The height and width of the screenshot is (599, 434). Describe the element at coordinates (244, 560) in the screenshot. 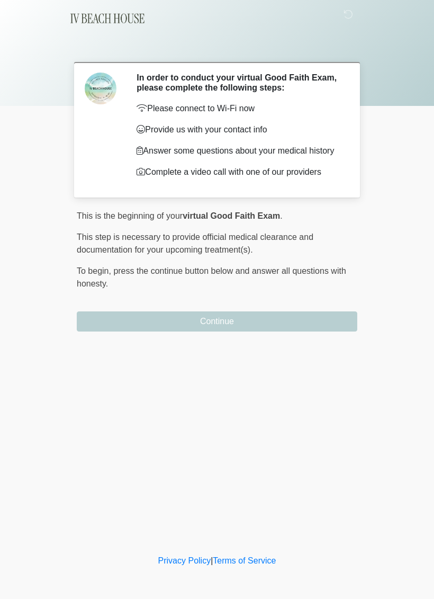

I see `a: Terms of Service` at that location.